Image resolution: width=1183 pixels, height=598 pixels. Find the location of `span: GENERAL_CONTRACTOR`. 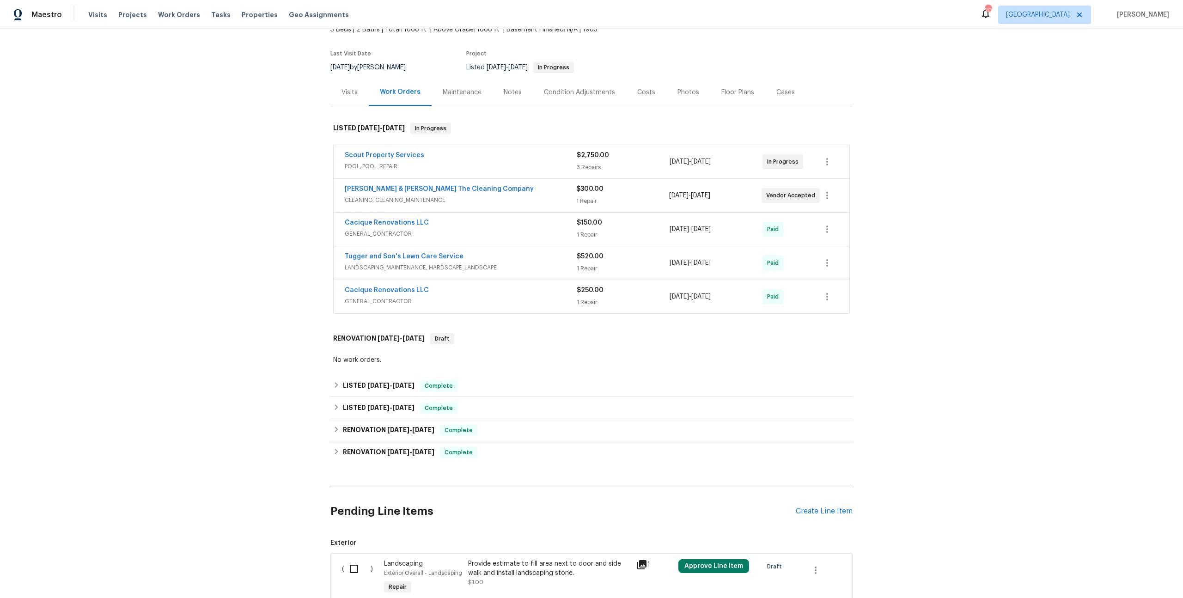

span: GENERAL_CONTRACTOR is located at coordinates (461, 301).